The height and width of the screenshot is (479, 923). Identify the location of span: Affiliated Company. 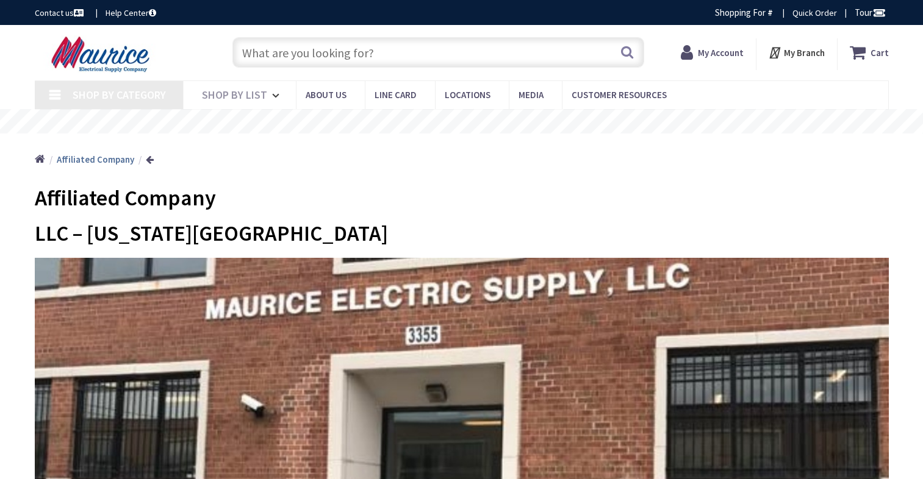
(125, 198).